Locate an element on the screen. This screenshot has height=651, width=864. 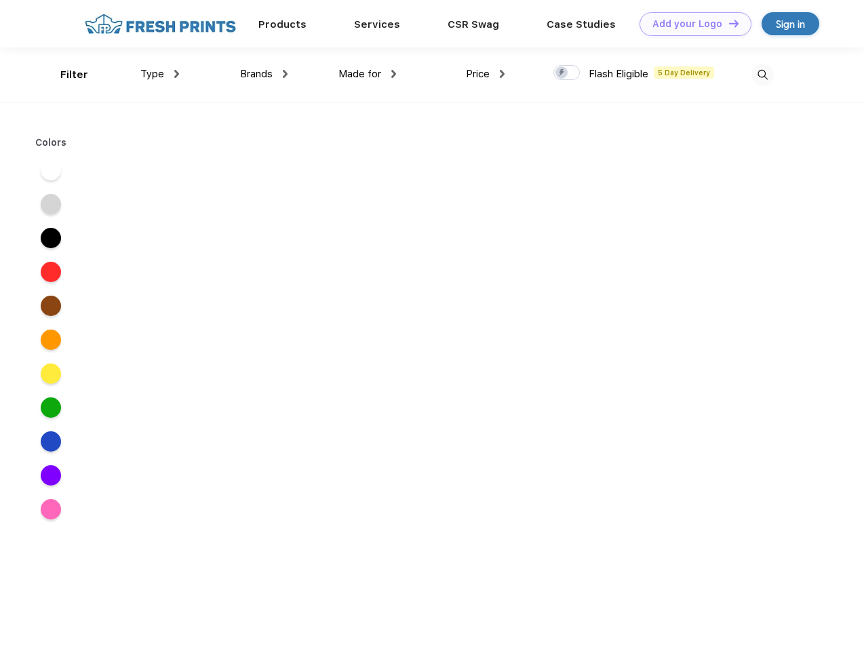
img: DT is located at coordinates (734, 23).